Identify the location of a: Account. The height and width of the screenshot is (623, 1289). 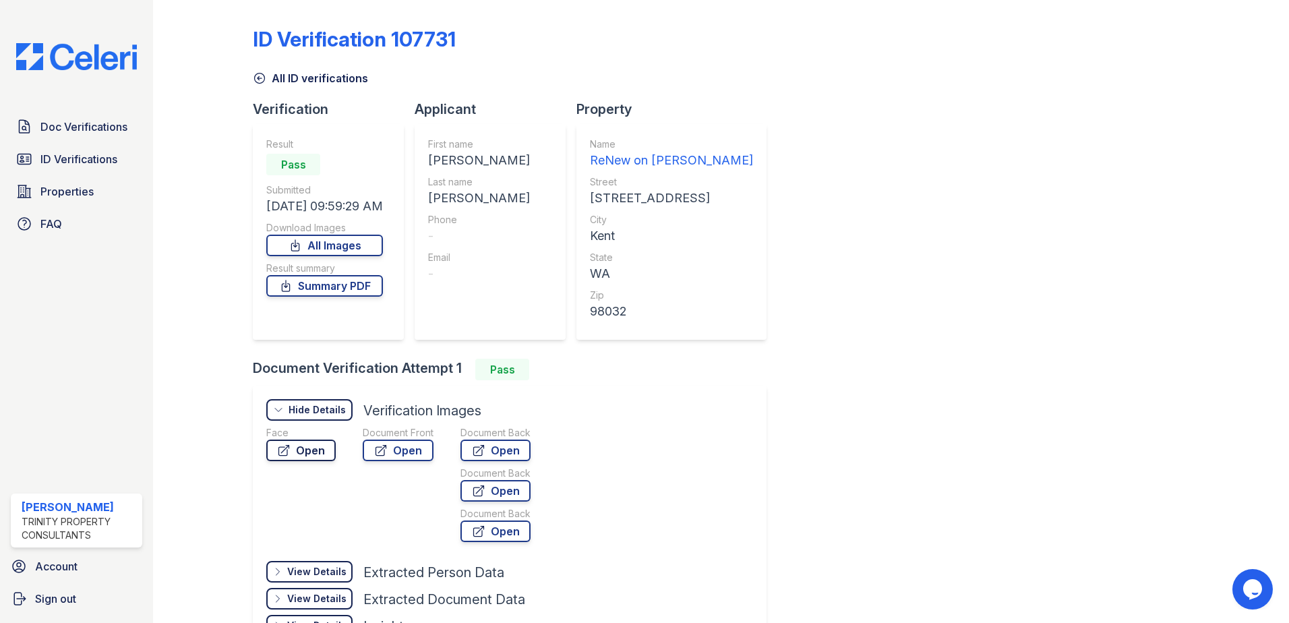
(76, 566).